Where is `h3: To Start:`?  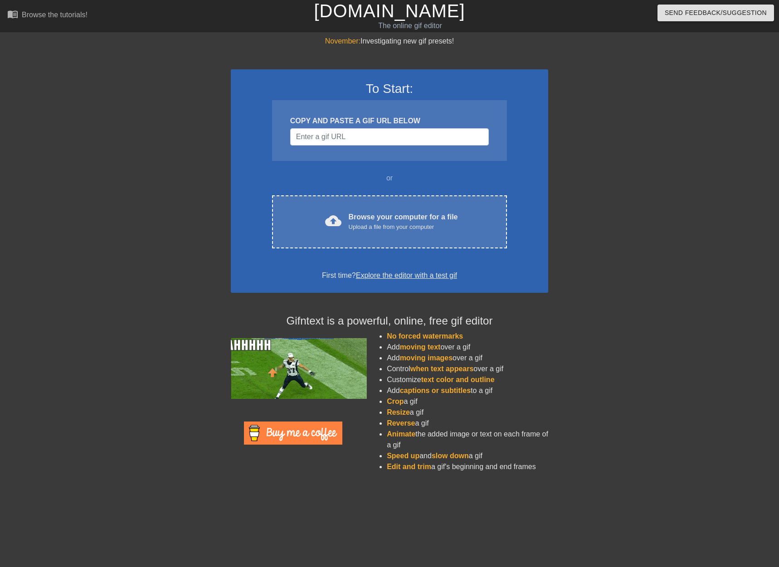 h3: To Start: is located at coordinates (390, 89).